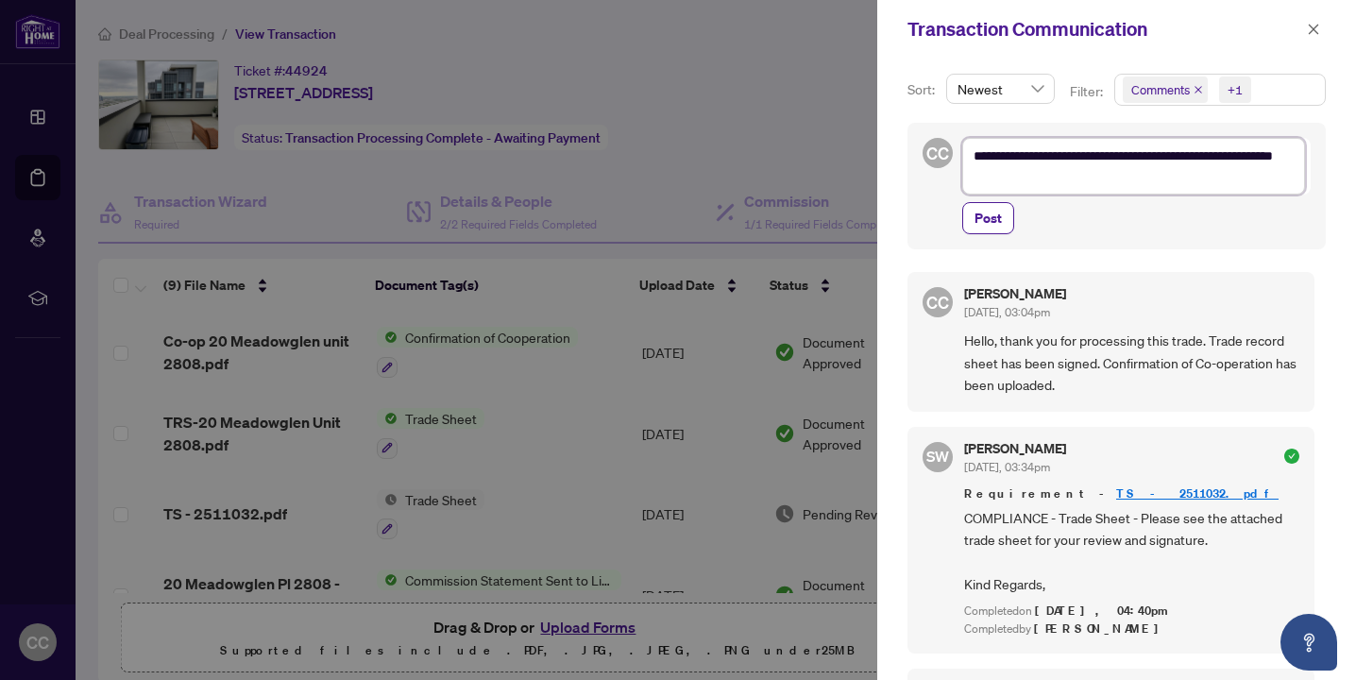 The width and height of the screenshot is (1356, 680). What do you see at coordinates (938, 456) in the screenshot?
I see `span: SW` at bounding box center [938, 456].